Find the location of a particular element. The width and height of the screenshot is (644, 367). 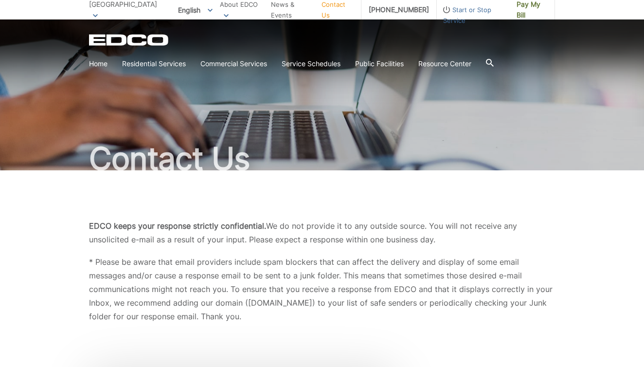

b: EDCO keeps your response strictly confidential. is located at coordinates (178, 226).